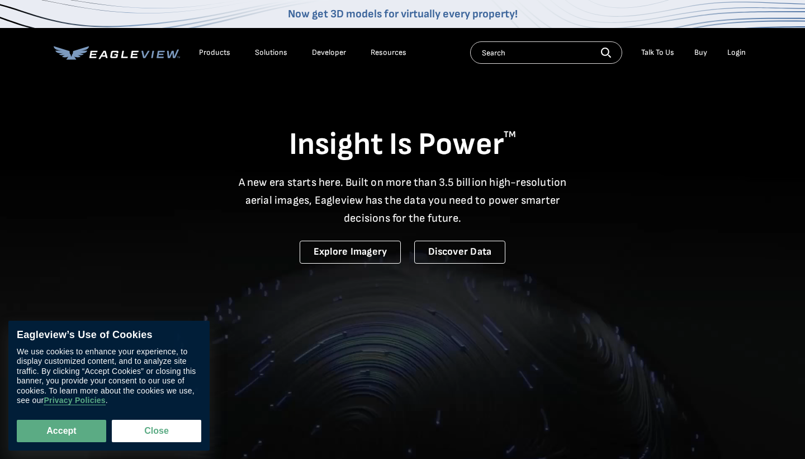 This screenshot has height=459, width=805. What do you see at coordinates (389, 53) in the screenshot?
I see `div: Resources` at bounding box center [389, 53].